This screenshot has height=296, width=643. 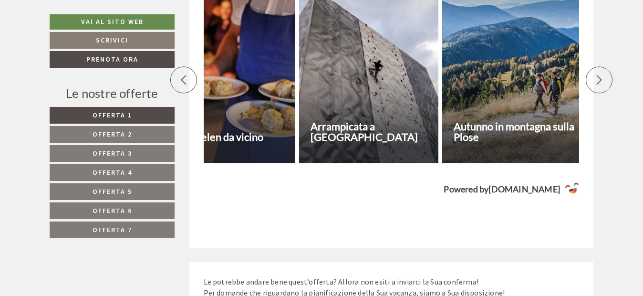 I want to click on a: Prenota ora, so click(x=112, y=59).